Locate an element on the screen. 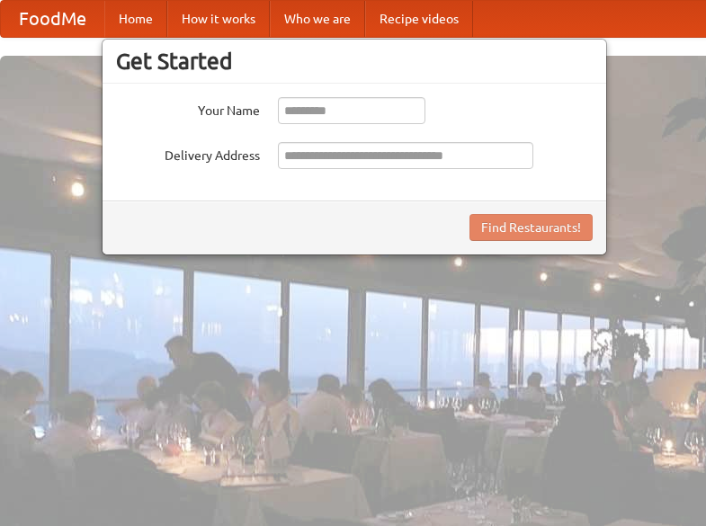 This screenshot has width=706, height=526. a: FoodMe is located at coordinates (52, 19).